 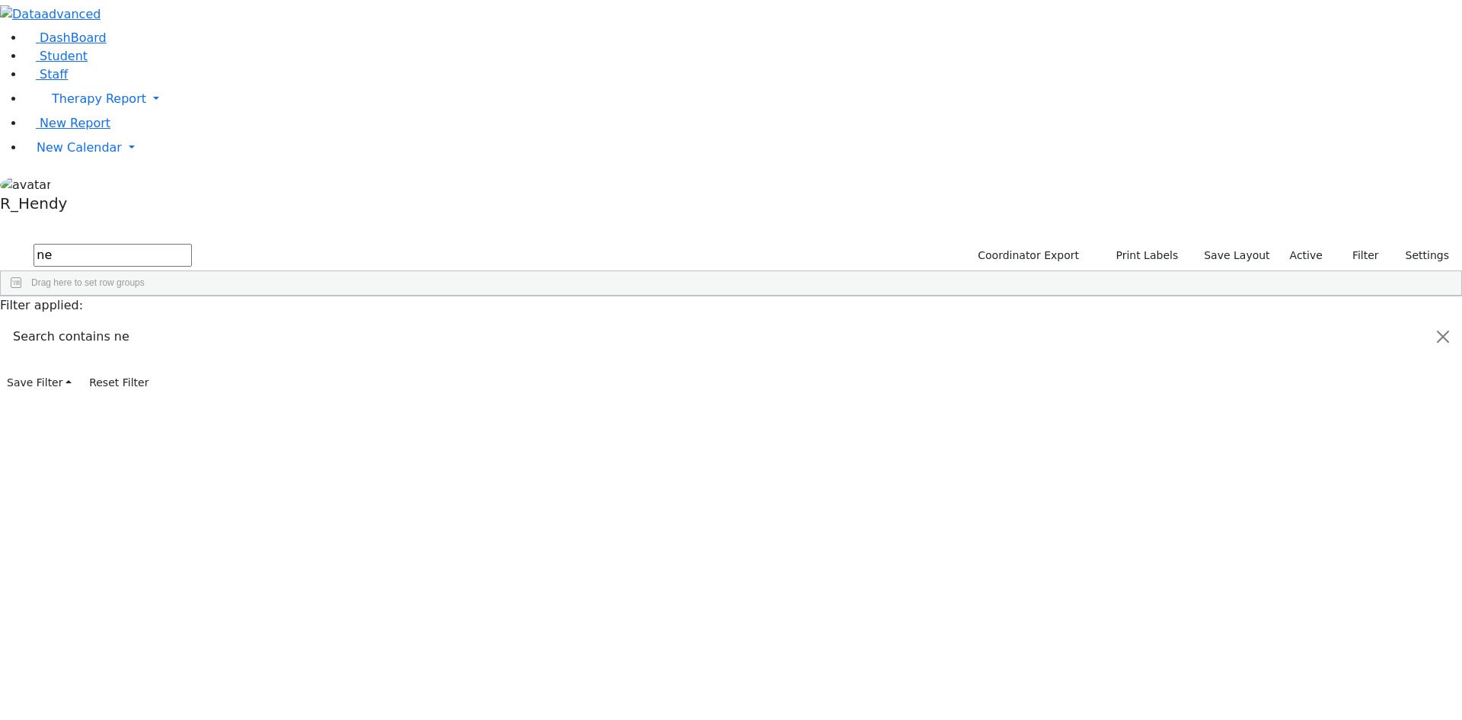 What do you see at coordinates (1141, 255) in the screenshot?
I see `button: Print Labels` at bounding box center [1141, 255].